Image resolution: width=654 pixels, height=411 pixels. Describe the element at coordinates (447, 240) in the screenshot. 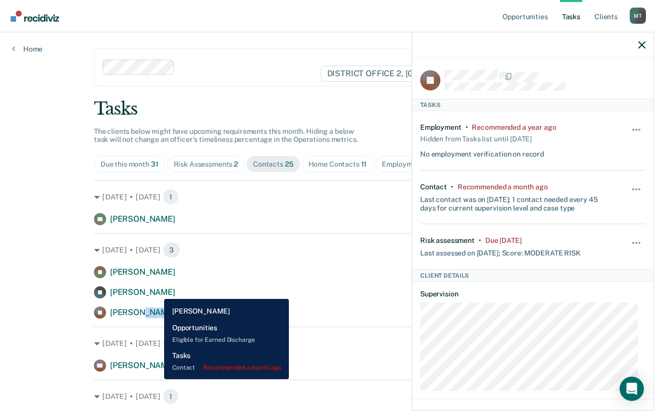

I see `div: Risk assessment` at that location.